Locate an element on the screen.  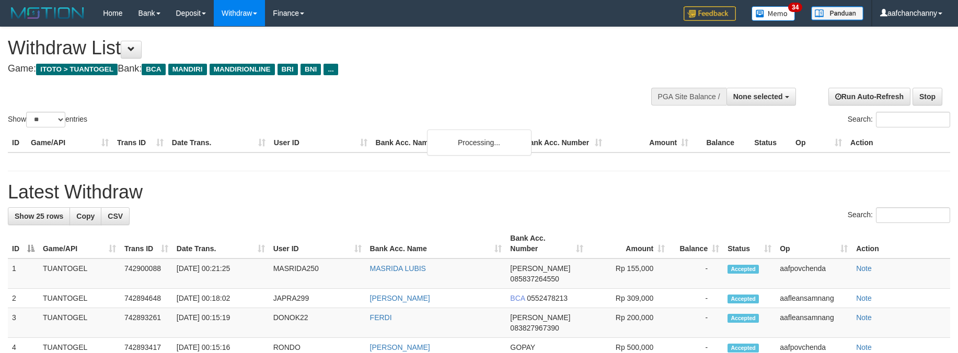
th: Status: activate to sort column ascending is located at coordinates (749, 244).